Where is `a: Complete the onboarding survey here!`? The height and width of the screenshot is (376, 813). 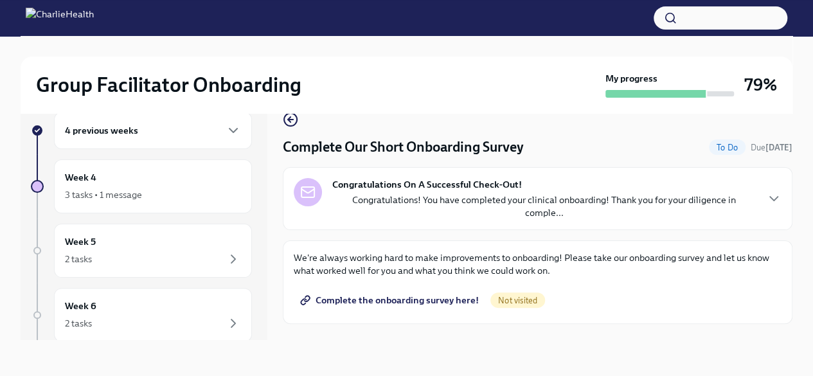 a: Complete the onboarding survey here! is located at coordinates (391, 300).